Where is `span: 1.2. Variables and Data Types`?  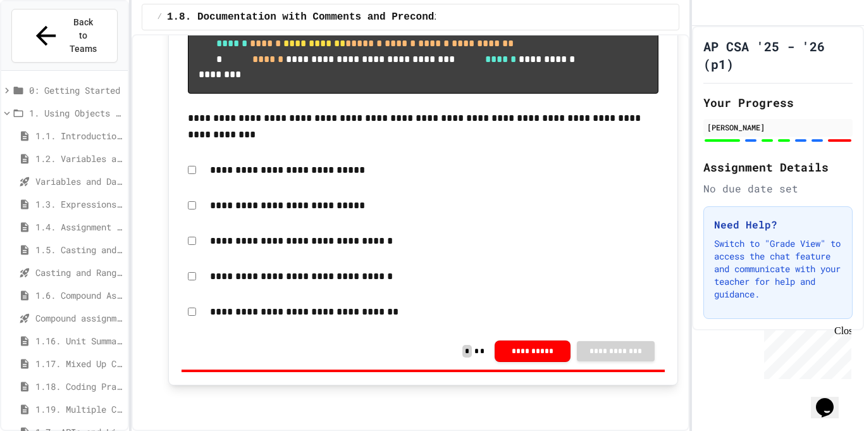 span: 1.2. Variables and Data Types is located at coordinates (79, 158).